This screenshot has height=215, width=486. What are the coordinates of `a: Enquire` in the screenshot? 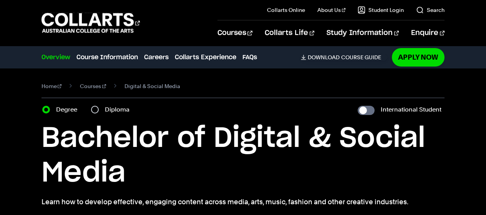 It's located at (428, 33).